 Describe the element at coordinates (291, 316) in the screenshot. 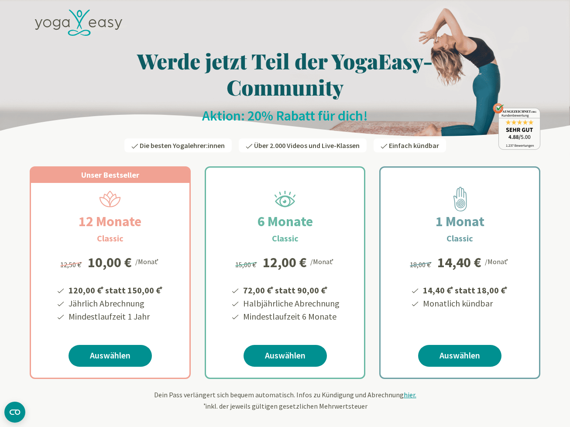

I see `li: Mindestlaufzeit 6 Monate` at that location.